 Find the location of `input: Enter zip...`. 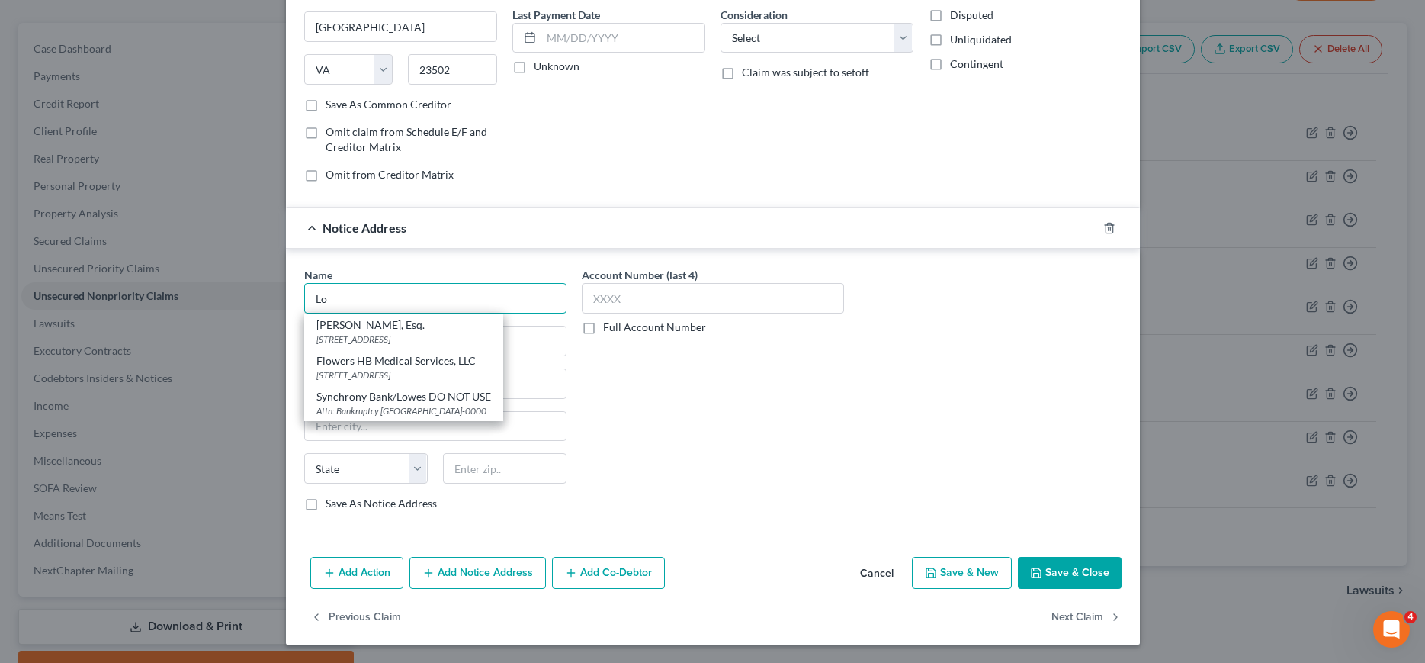

input: Enter zip... is located at coordinates (452, 69).